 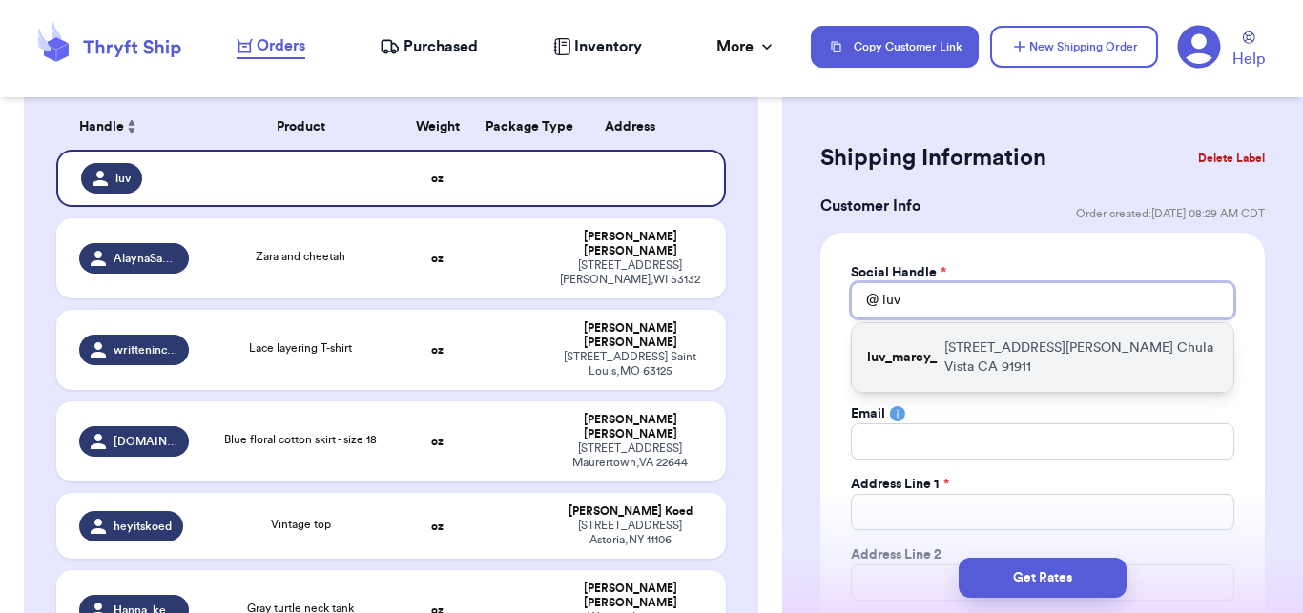 What do you see at coordinates (1074, 47) in the screenshot?
I see `button: New Shipping Order` at bounding box center [1074, 47].